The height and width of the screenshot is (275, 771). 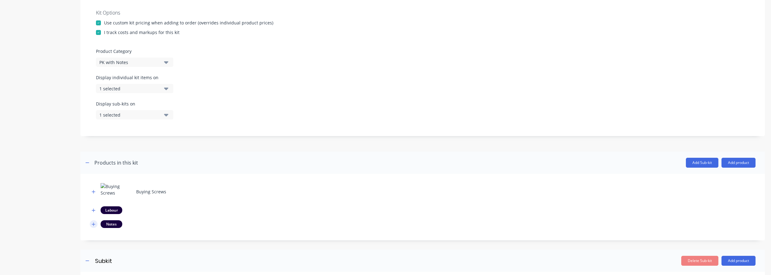 I want to click on div: Labour, so click(x=111, y=210).